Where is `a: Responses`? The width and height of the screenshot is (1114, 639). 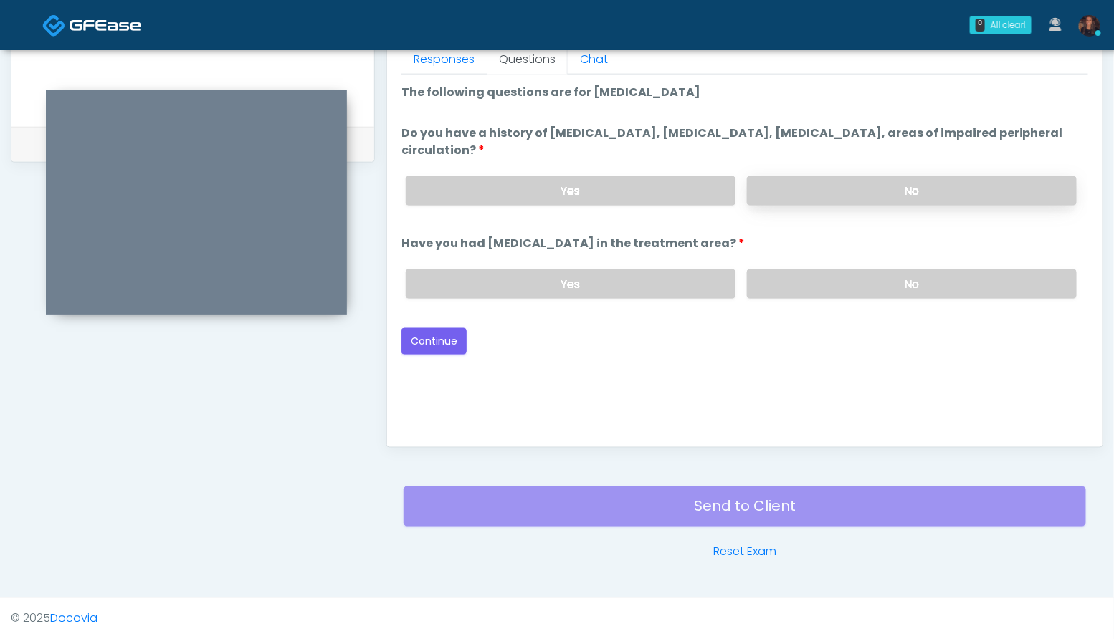 a: Responses is located at coordinates (444, 60).